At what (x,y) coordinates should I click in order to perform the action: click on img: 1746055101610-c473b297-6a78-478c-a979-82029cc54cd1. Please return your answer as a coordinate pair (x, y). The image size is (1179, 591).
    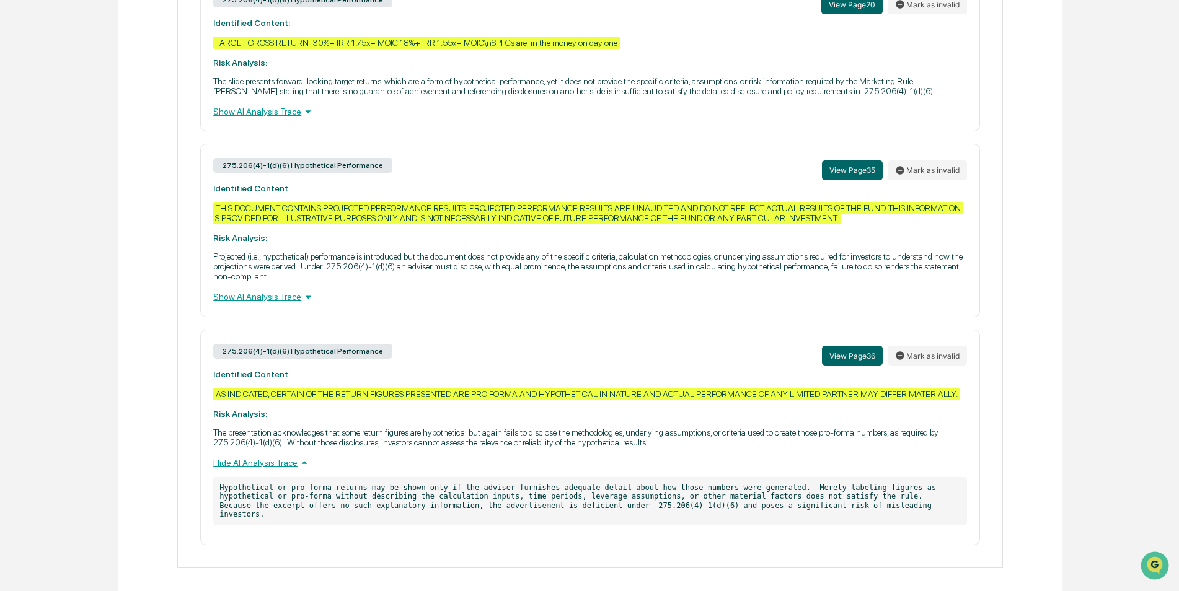
    Looking at the image, I should click on (24, 106).